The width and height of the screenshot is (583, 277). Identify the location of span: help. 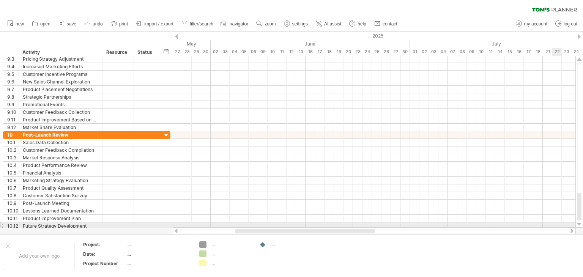
(362, 24).